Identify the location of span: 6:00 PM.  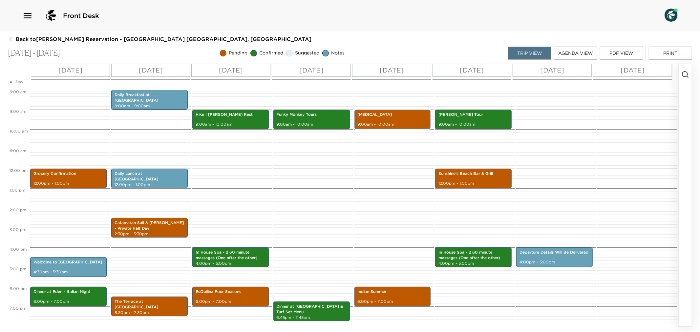
(18, 288).